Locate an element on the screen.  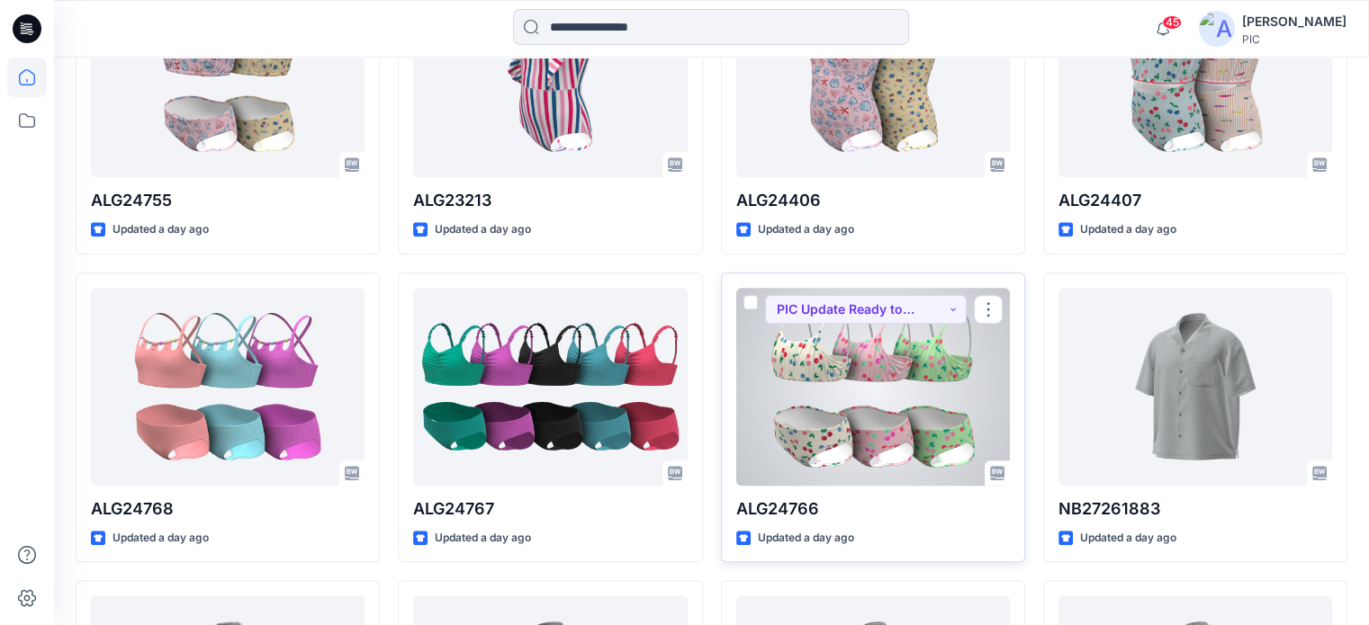
p: ALG24406 is located at coordinates (873, 201).